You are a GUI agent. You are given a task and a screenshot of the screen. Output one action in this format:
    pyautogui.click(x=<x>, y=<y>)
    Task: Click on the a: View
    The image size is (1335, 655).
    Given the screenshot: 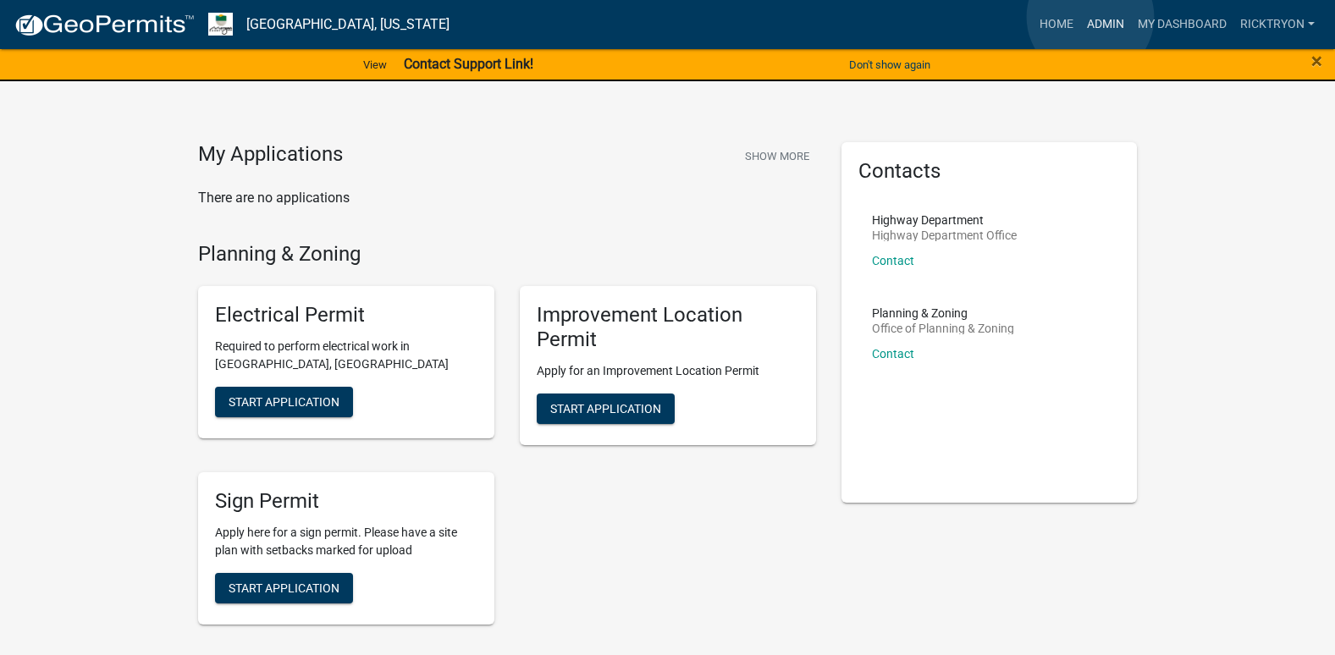 What is the action you would take?
    pyautogui.click(x=375, y=64)
    